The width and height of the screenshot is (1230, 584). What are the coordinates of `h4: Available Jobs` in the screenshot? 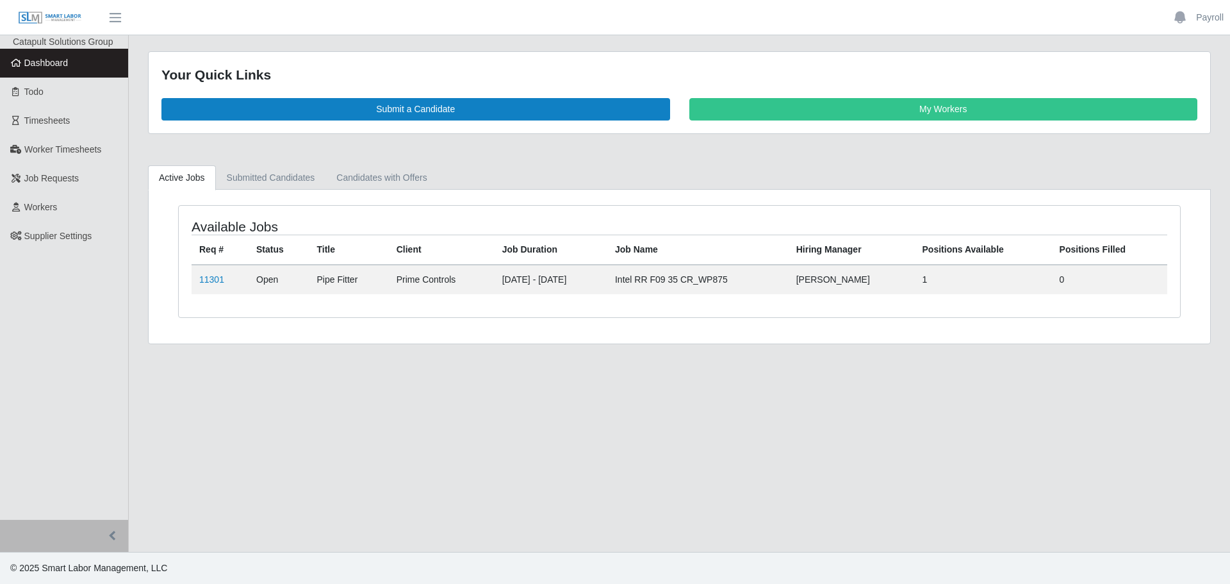 It's located at (389, 226).